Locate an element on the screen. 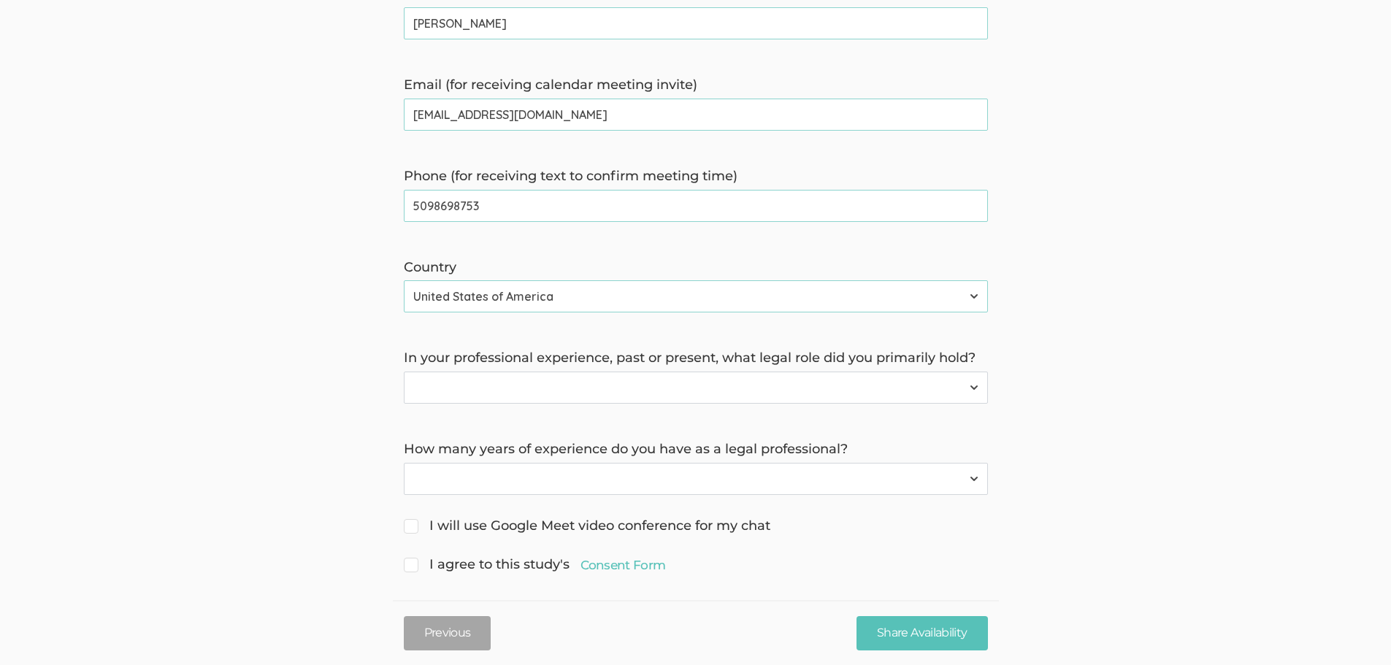 This screenshot has width=1391, height=665. span: I agree to this study's is located at coordinates (535, 565).